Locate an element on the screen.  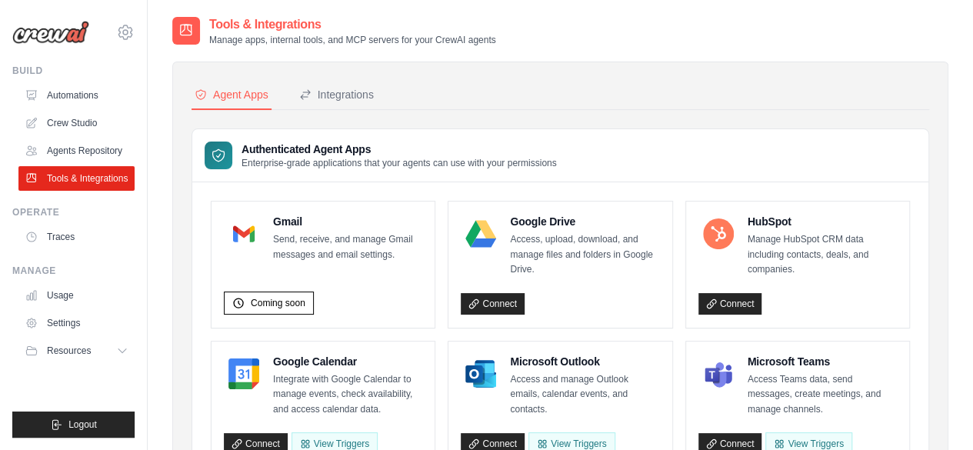
h4: Microsoft Outlook is located at coordinates (584, 361).